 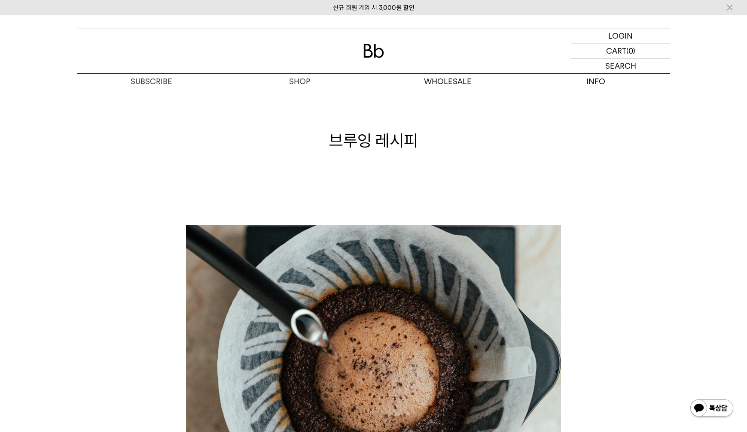 What do you see at coordinates (620, 36) in the screenshot?
I see `p: LOGIN` at bounding box center [620, 36].